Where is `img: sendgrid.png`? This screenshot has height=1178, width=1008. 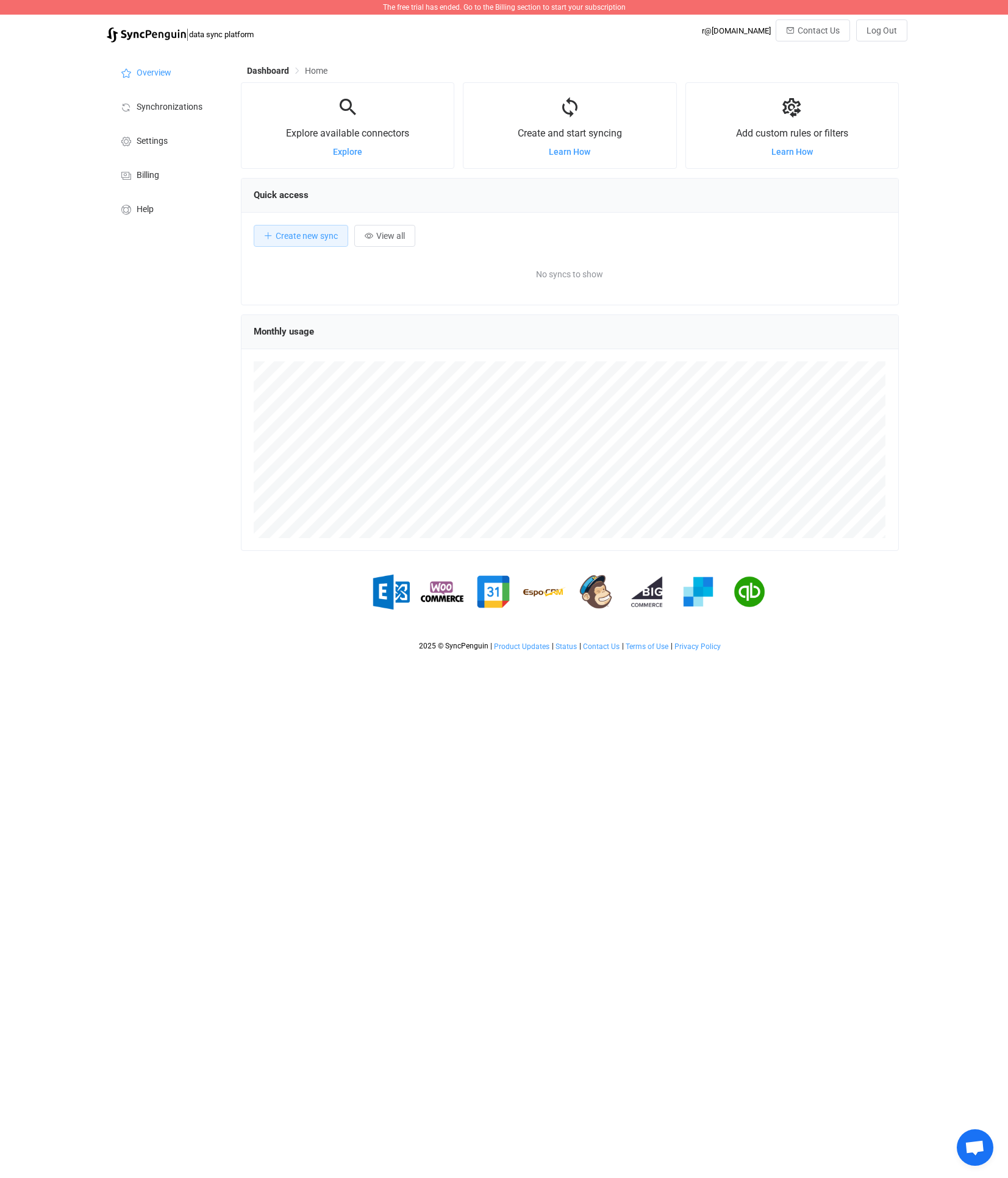
img: sendgrid.png is located at coordinates (698, 592).